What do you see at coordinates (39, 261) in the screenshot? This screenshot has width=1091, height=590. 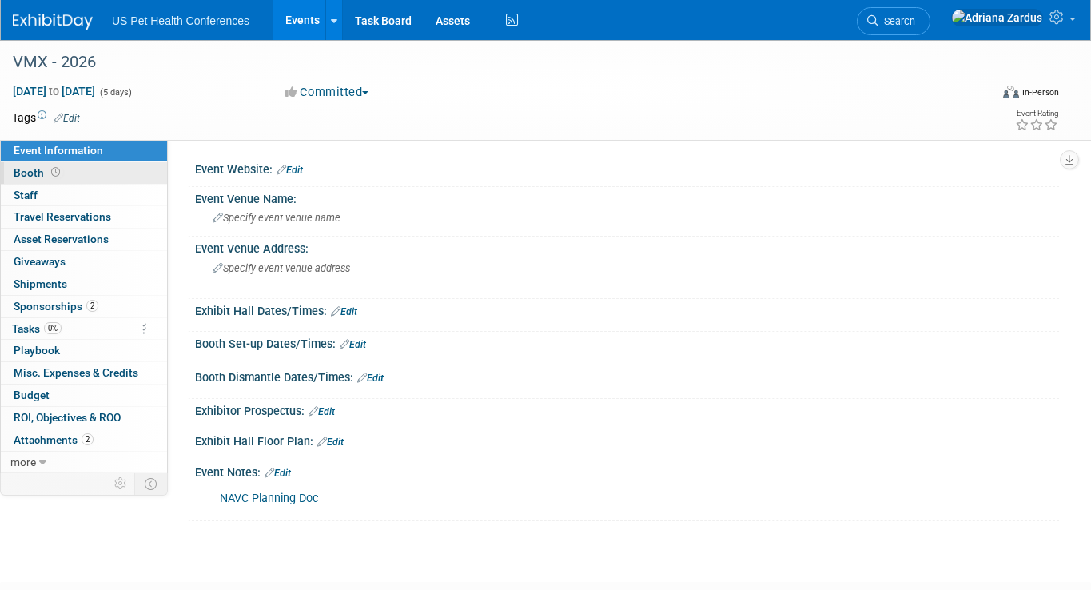 I see `span: Giveaways` at bounding box center [39, 261].